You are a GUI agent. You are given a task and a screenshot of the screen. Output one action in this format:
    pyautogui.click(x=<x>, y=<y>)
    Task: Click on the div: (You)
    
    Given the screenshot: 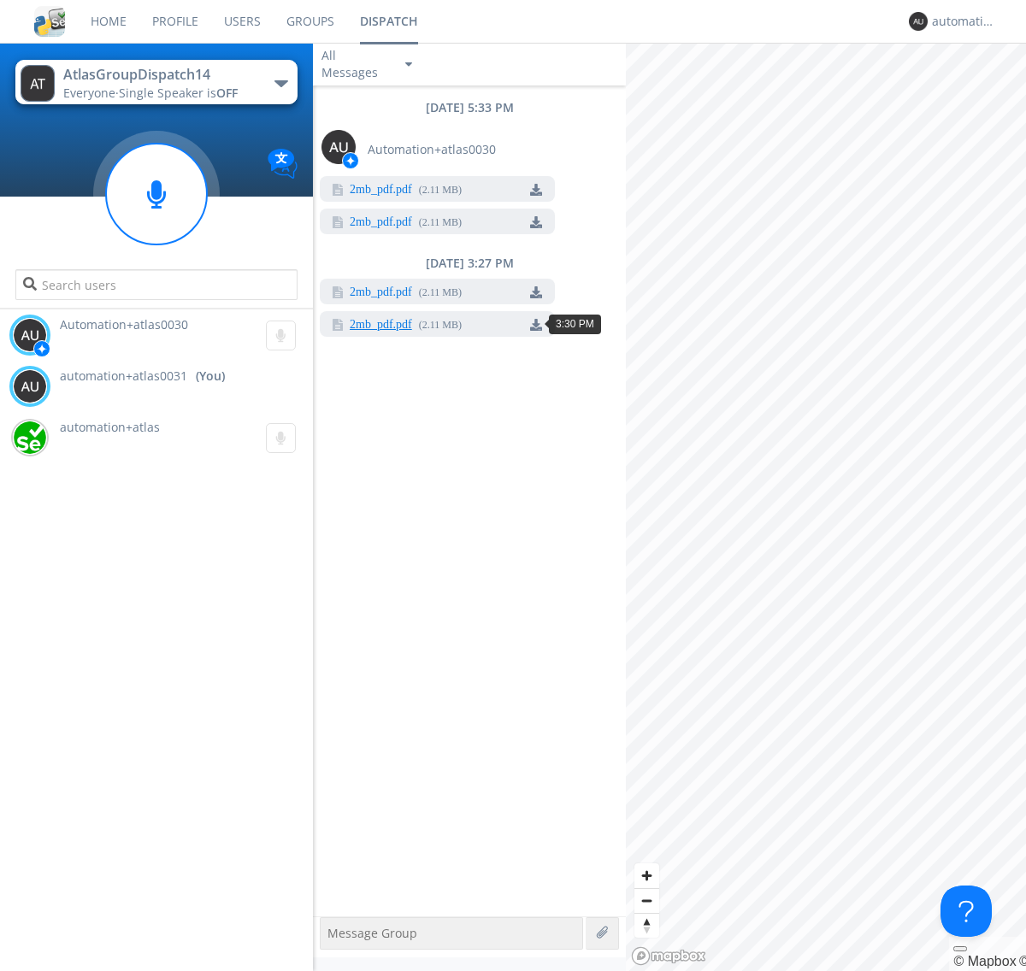 What is the action you would take?
    pyautogui.click(x=210, y=376)
    